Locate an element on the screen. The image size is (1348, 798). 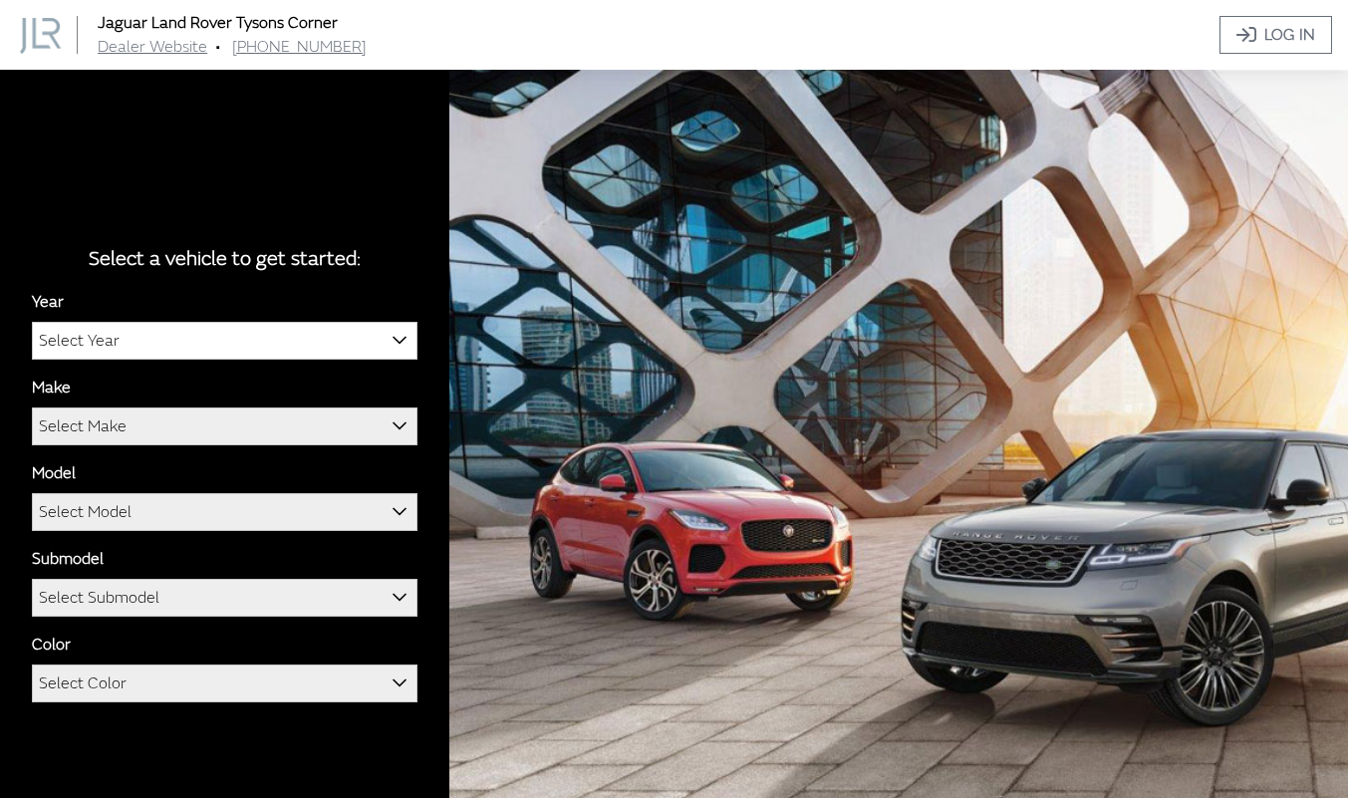
label: Make is located at coordinates (51, 388).